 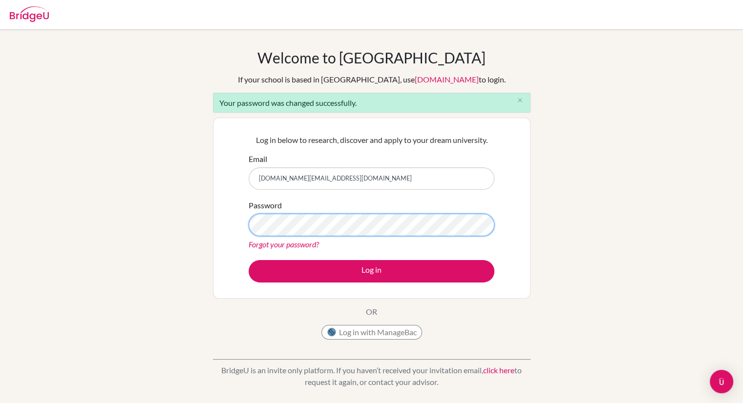 What do you see at coordinates (372, 103) in the screenshot?
I see `div: Your password was changed successfully.` at bounding box center [372, 103].